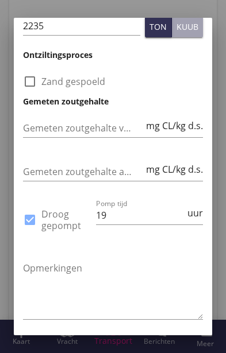 Image resolution: width=226 pixels, height=353 pixels. What do you see at coordinates (187, 26) in the screenshot?
I see `div: kuub` at bounding box center [187, 26].